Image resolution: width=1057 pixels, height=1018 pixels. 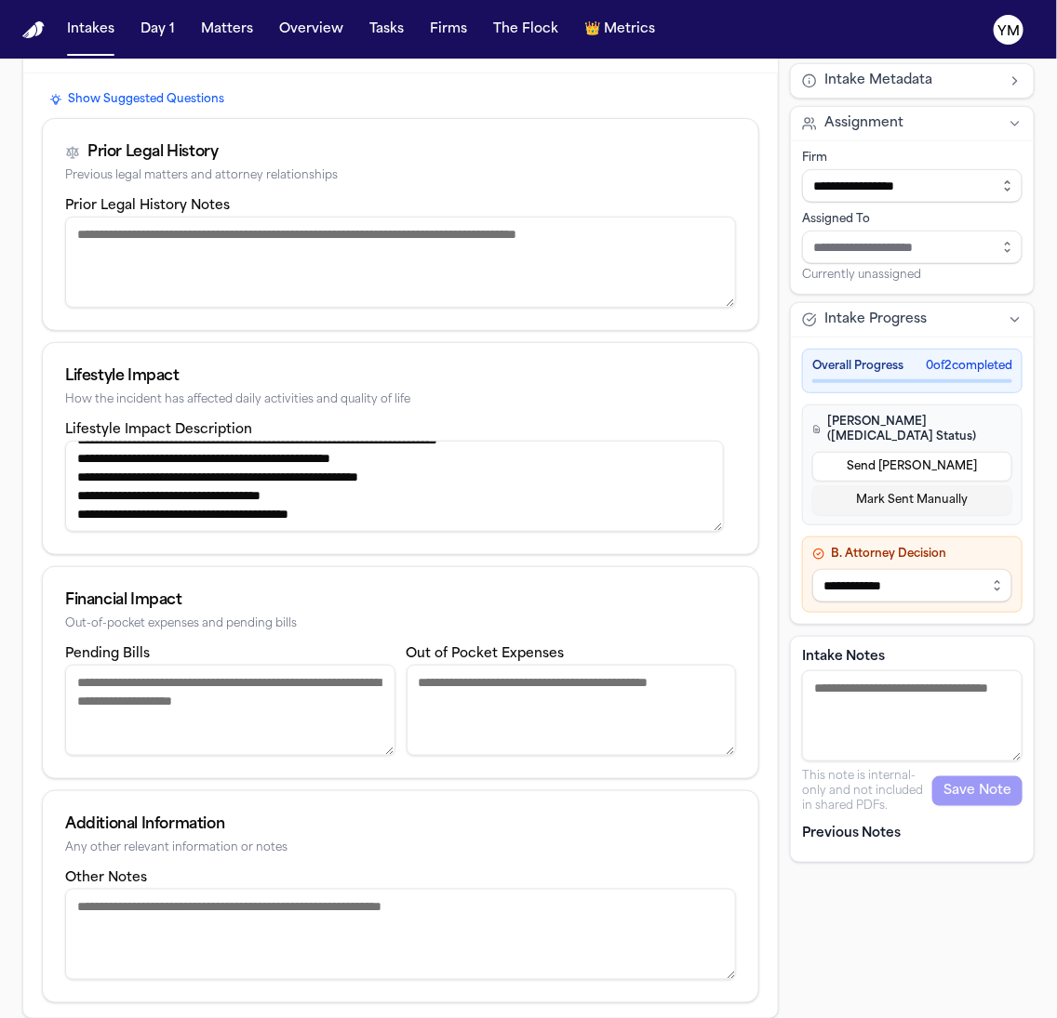 I want to click on label: Other Notes, so click(x=106, y=878).